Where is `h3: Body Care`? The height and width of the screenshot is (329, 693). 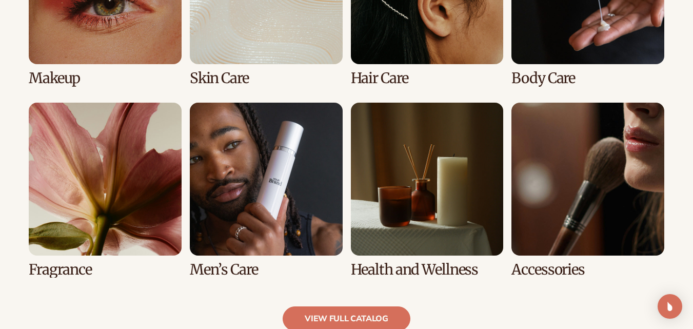 h3: Body Care is located at coordinates (588, 78).